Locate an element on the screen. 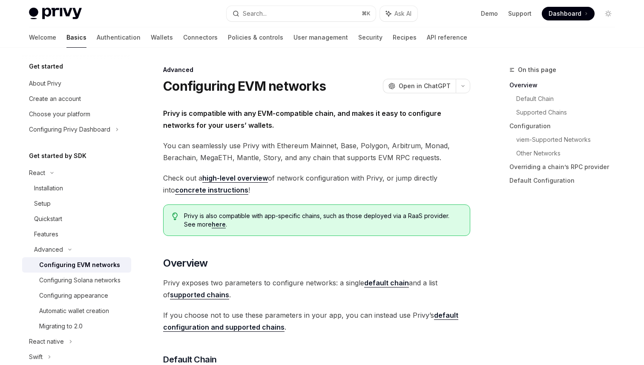  a: Authentication is located at coordinates (118, 37).